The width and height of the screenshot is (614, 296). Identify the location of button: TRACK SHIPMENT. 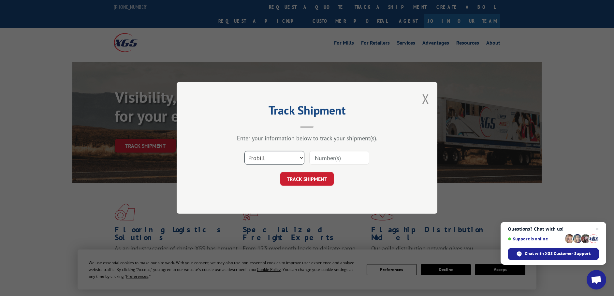
(307, 179).